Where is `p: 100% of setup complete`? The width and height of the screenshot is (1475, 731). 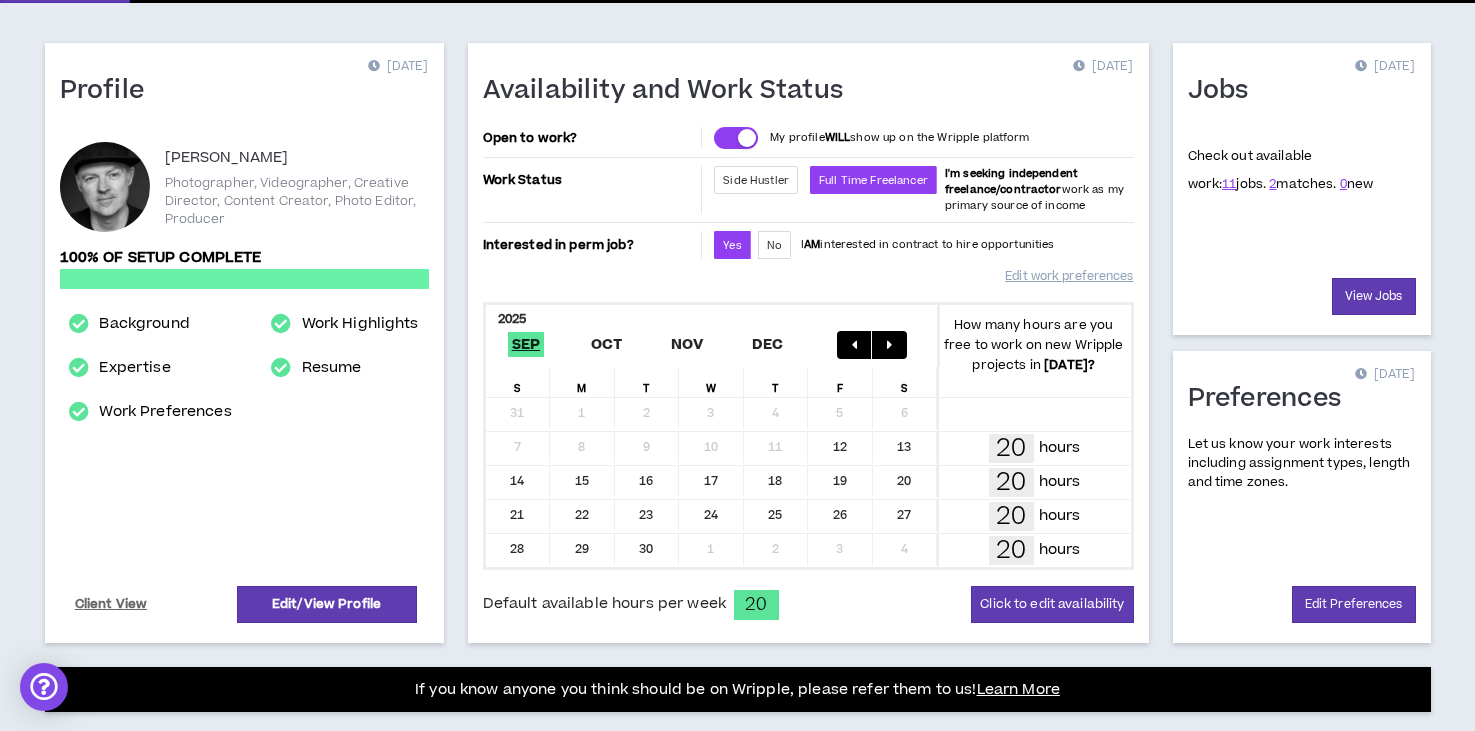 p: 100% of setup complete is located at coordinates (244, 258).